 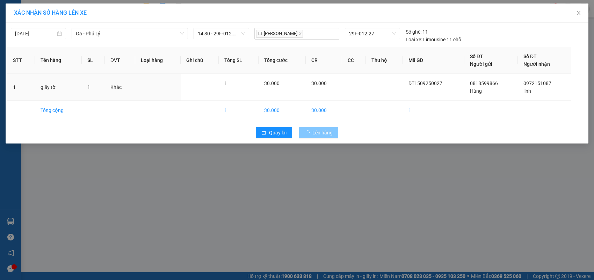 I want to click on strong: CÔNG TY TNHH DỊCH VỤ DU LỊCH THỜI ĐẠI, so click(x=35, y=17).